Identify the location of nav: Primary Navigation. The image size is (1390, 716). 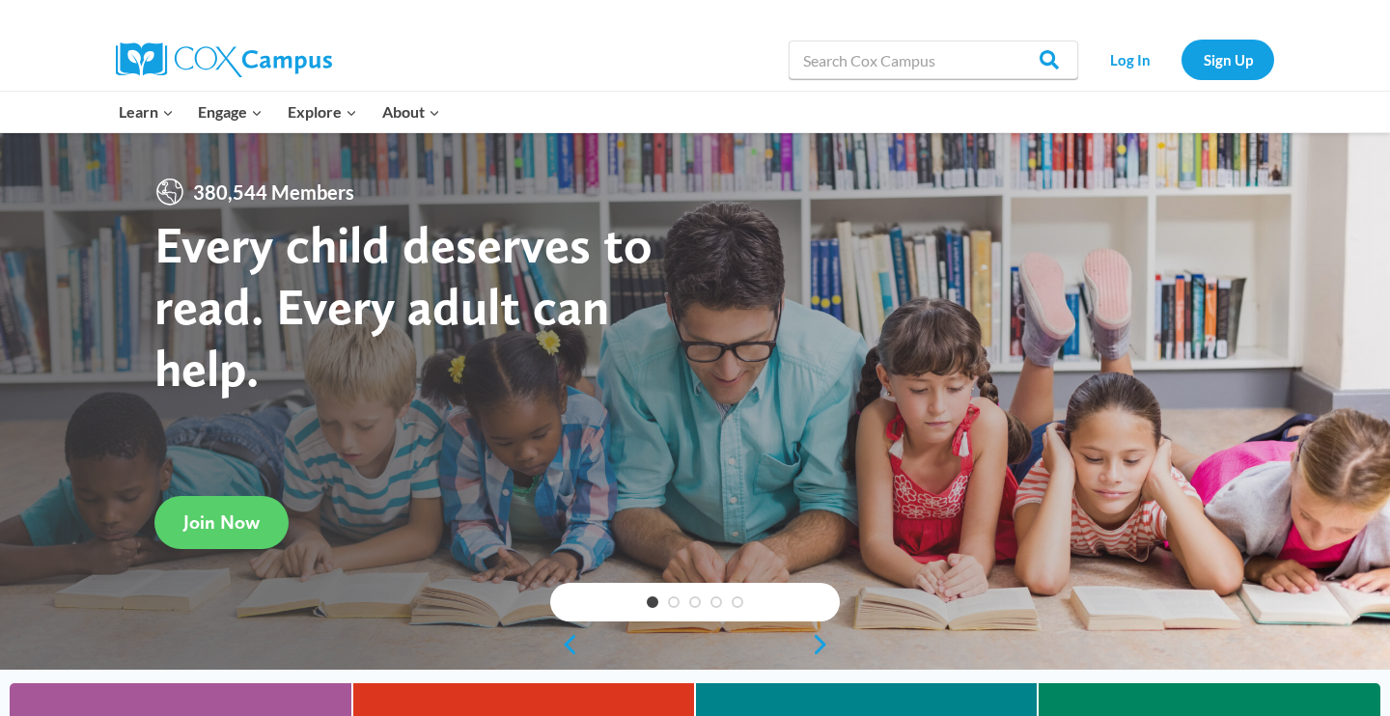
(279, 112).